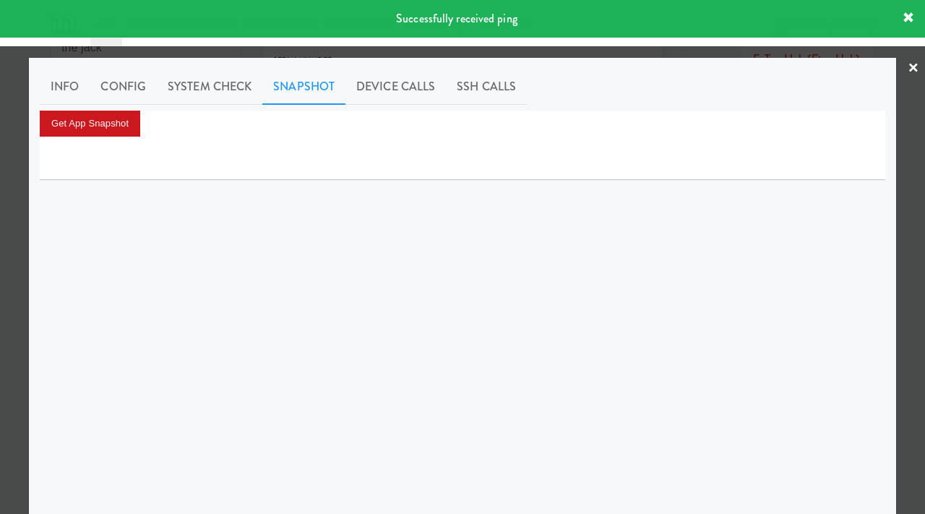  I want to click on a: Snapshot, so click(303, 87).